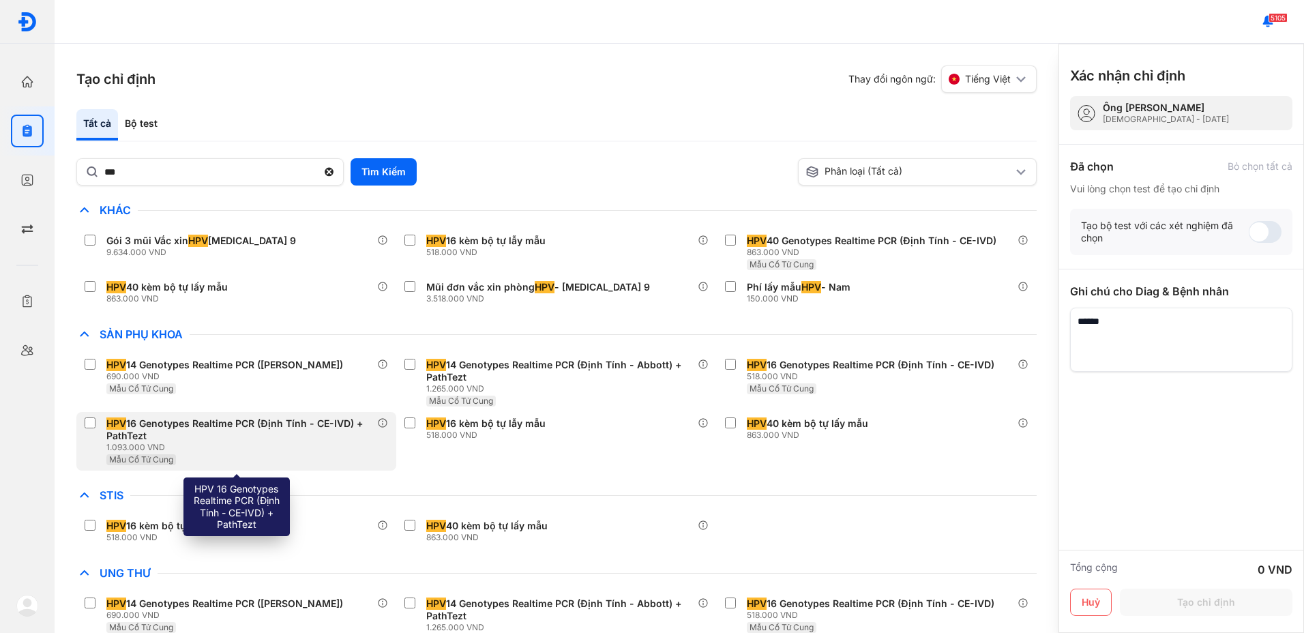 The width and height of the screenshot is (1304, 633). I want to click on div: 1.093.000 VND, so click(241, 447).